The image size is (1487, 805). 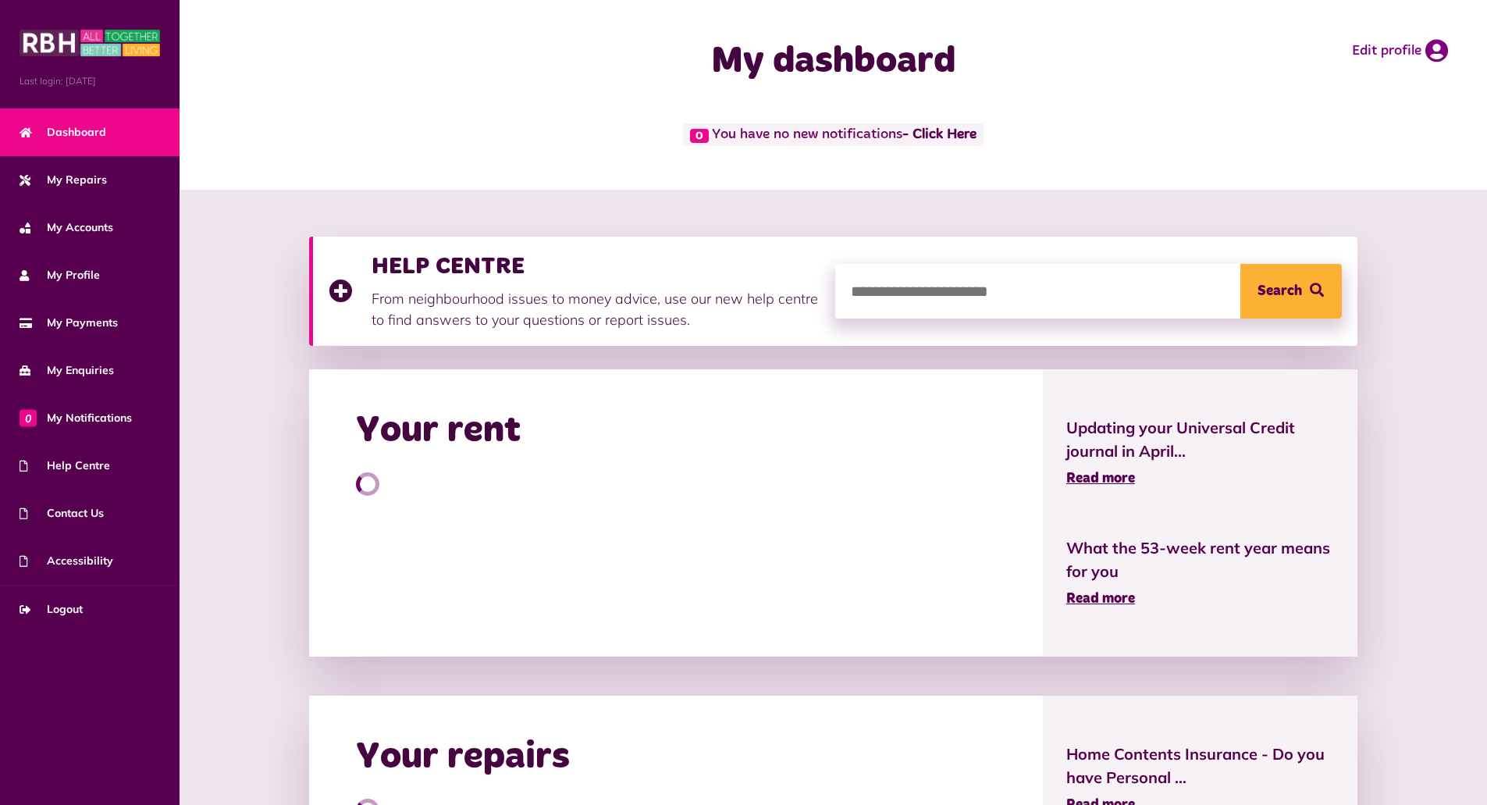 I want to click on span: Help Centre, so click(x=65, y=465).